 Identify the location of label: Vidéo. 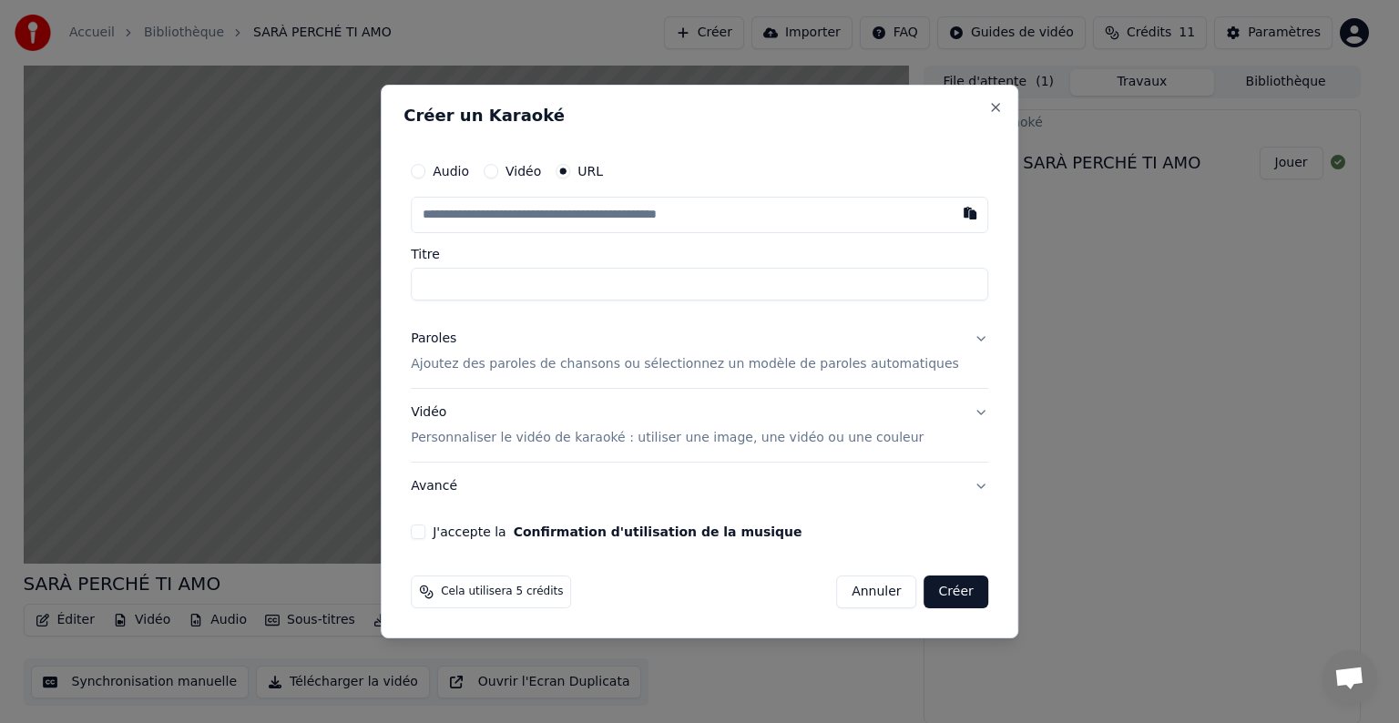
(523, 171).